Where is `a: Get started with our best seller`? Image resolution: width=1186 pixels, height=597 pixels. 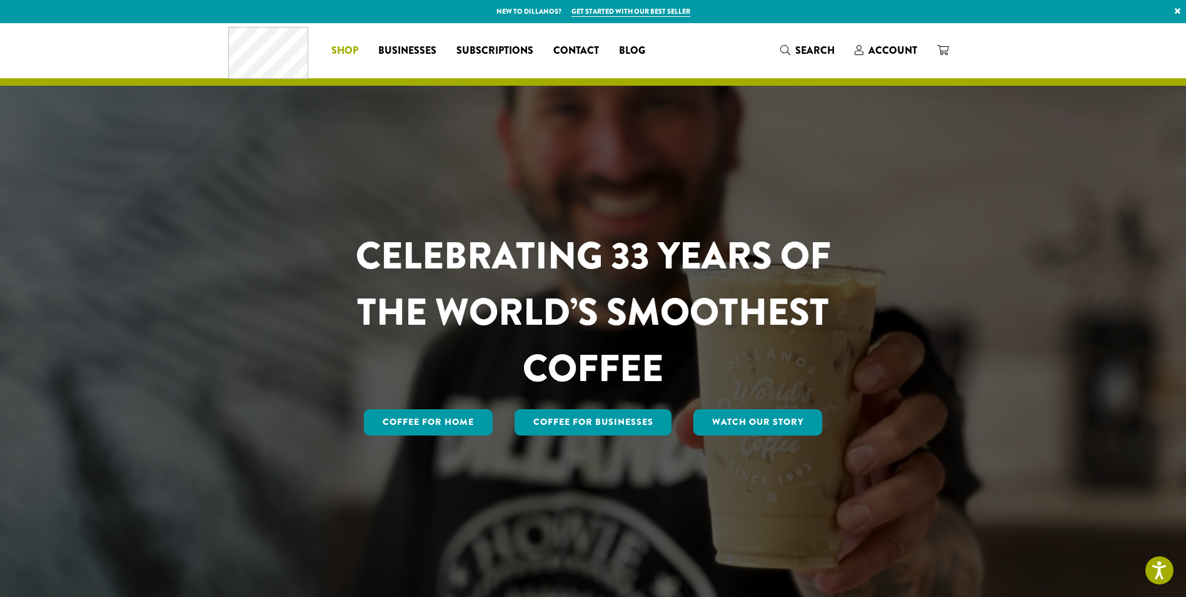 a: Get started with our best seller is located at coordinates (631, 11).